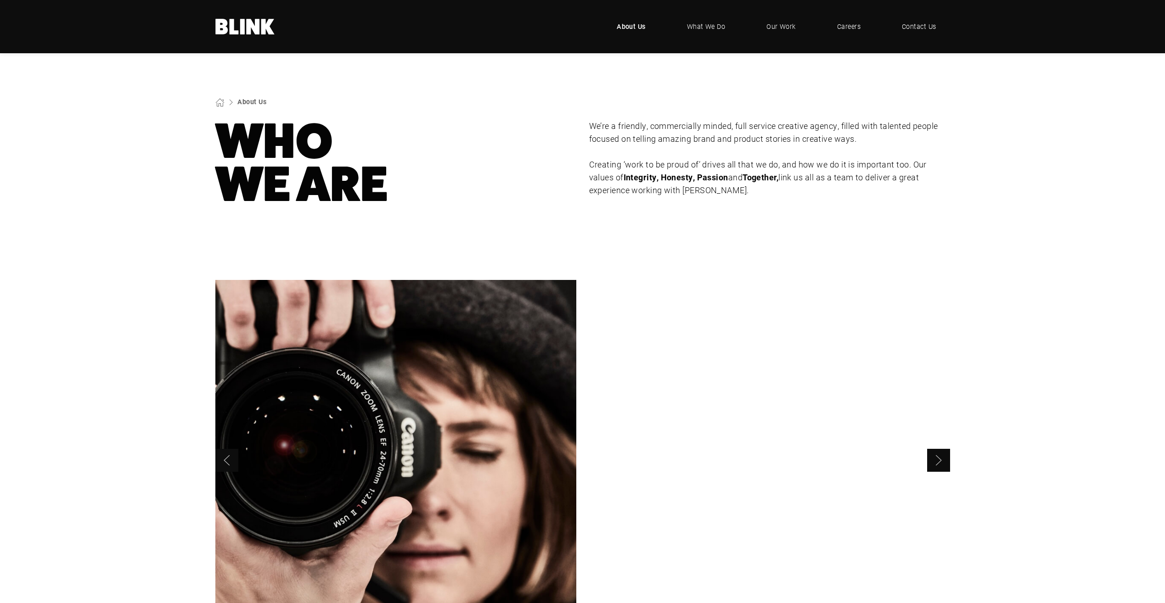 This screenshot has width=1165, height=603. Describe the element at coordinates (706, 27) in the screenshot. I see `span: What We Do` at that location.